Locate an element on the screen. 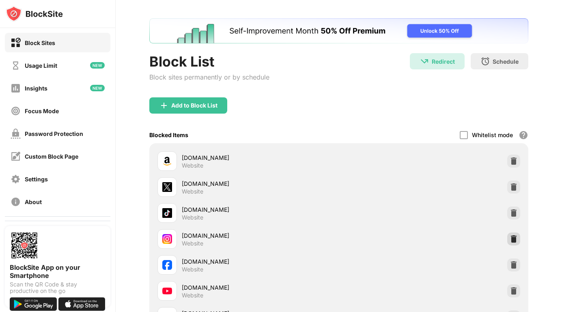  div: Focus Mode is located at coordinates (42, 111).